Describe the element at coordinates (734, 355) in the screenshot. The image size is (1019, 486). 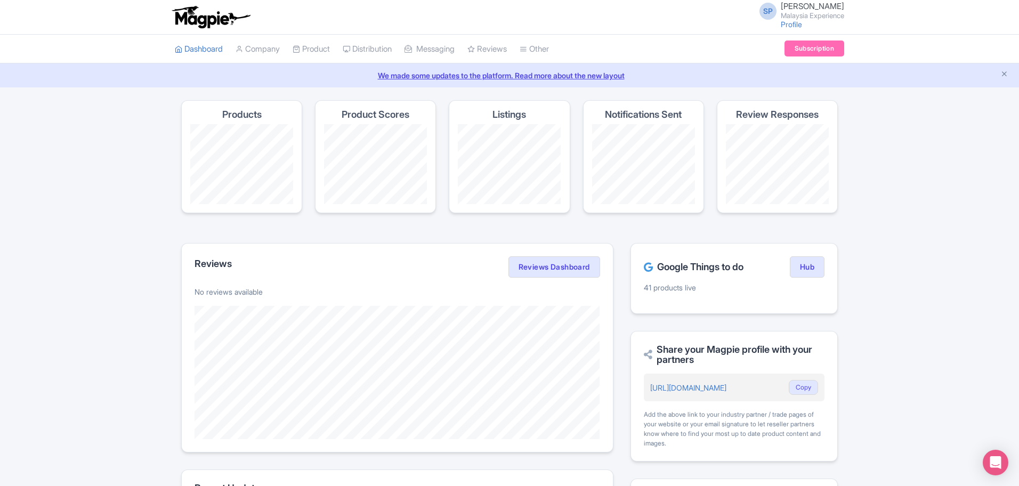
I see `h2: Share your Magpie profile with your partners` at that location.